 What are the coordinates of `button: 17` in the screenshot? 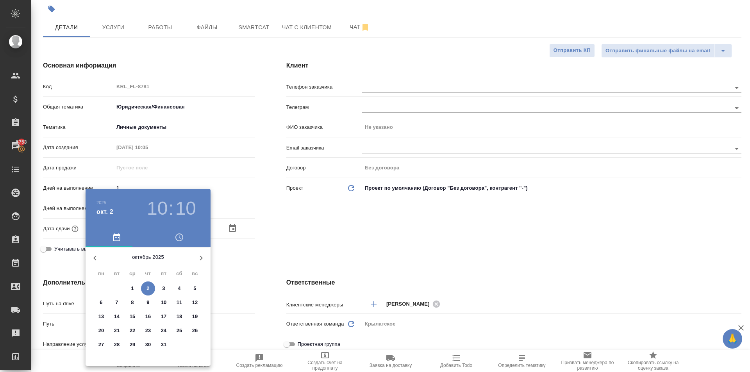 It's located at (164, 317).